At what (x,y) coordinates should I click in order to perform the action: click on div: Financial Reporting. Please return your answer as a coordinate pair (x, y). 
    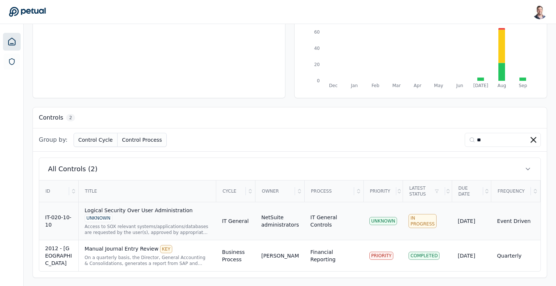
    Looking at the image, I should click on (334, 256).